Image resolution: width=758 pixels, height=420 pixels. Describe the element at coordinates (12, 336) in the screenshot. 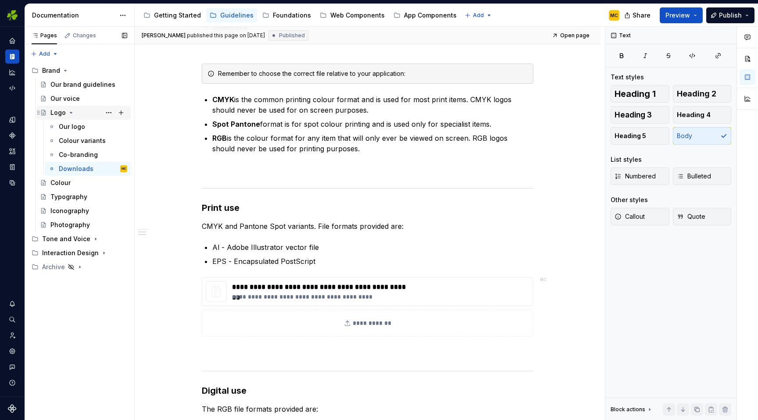

I see `div: Invite team` at that location.